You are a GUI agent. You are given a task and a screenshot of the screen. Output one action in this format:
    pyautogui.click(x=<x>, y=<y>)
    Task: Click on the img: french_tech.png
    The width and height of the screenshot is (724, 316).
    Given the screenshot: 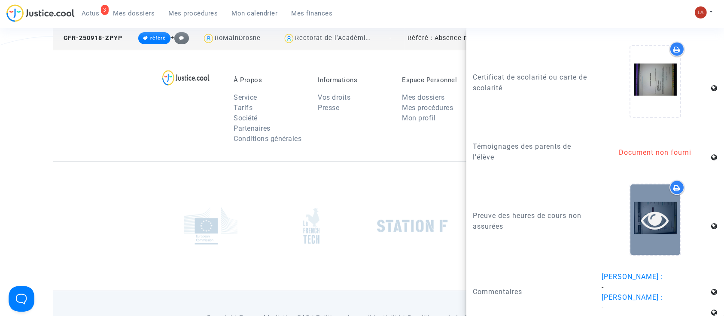 What is the action you would take?
    pyautogui.click(x=311, y=225)
    